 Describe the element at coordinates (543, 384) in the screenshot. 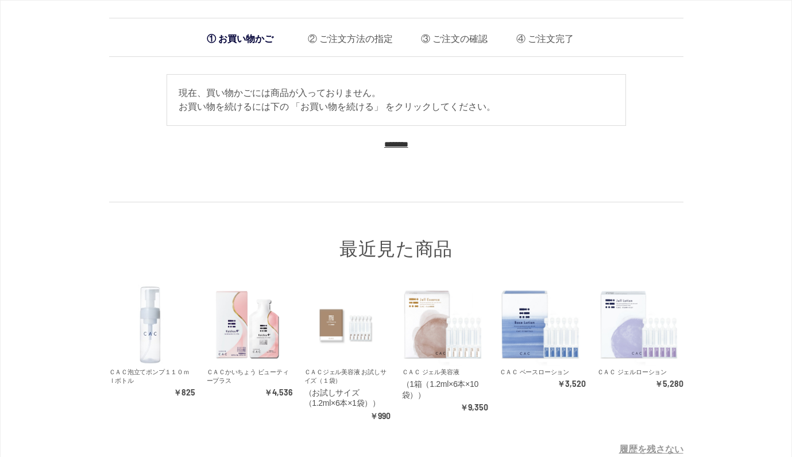

I see `div: ￥3,520` at that location.